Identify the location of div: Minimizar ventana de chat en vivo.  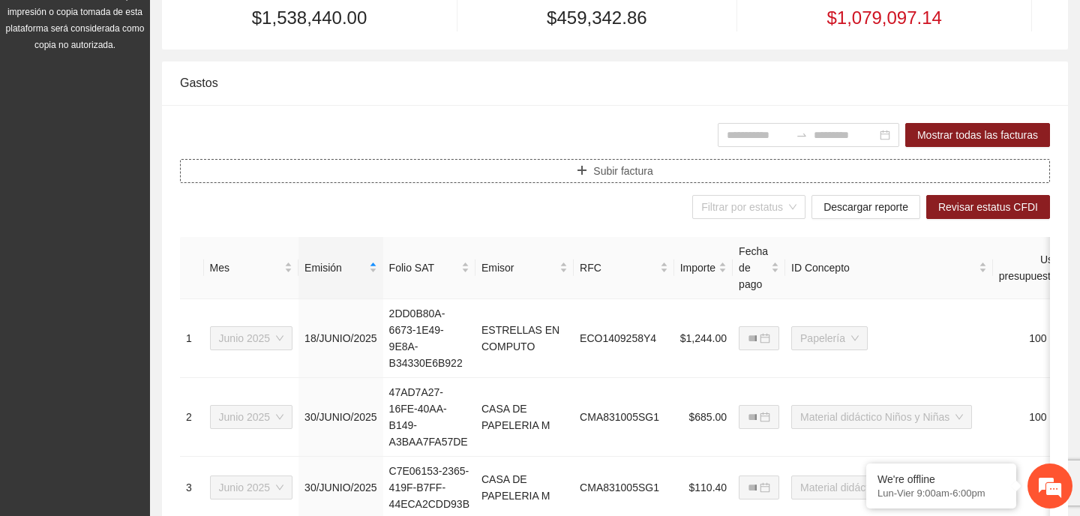
(264, 26).